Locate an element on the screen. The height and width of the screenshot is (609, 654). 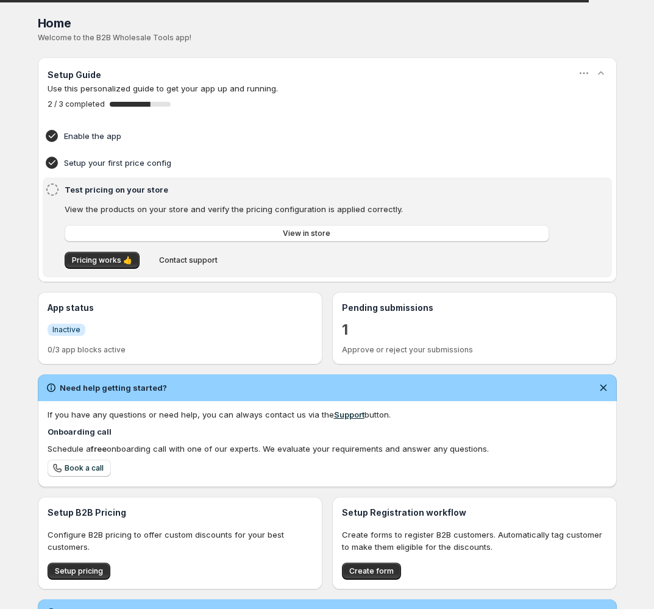
span: Pricing works 👍 is located at coordinates (102, 260).